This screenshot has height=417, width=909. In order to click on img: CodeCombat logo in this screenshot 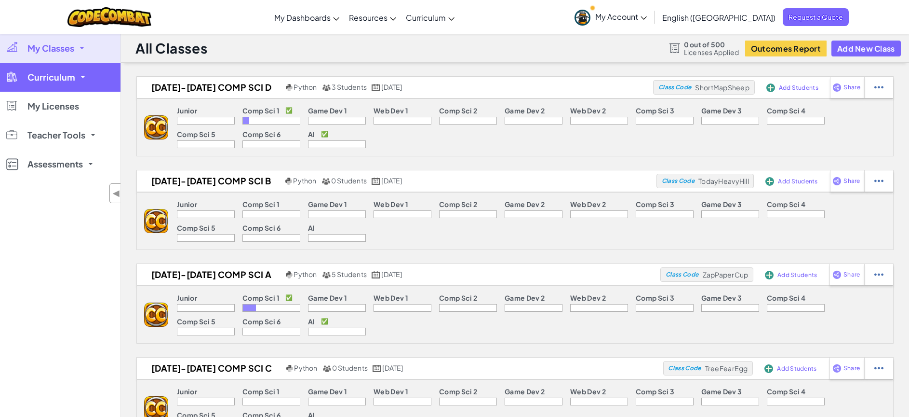, I will do `click(109, 17)`.